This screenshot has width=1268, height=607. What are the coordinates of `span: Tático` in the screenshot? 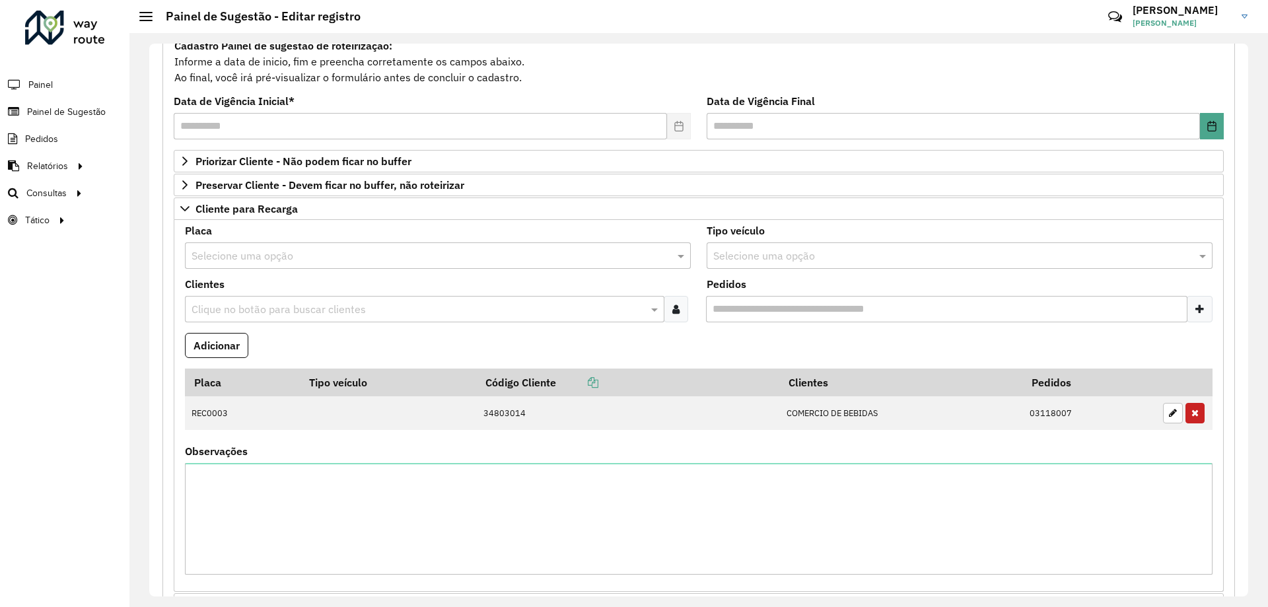 It's located at (37, 220).